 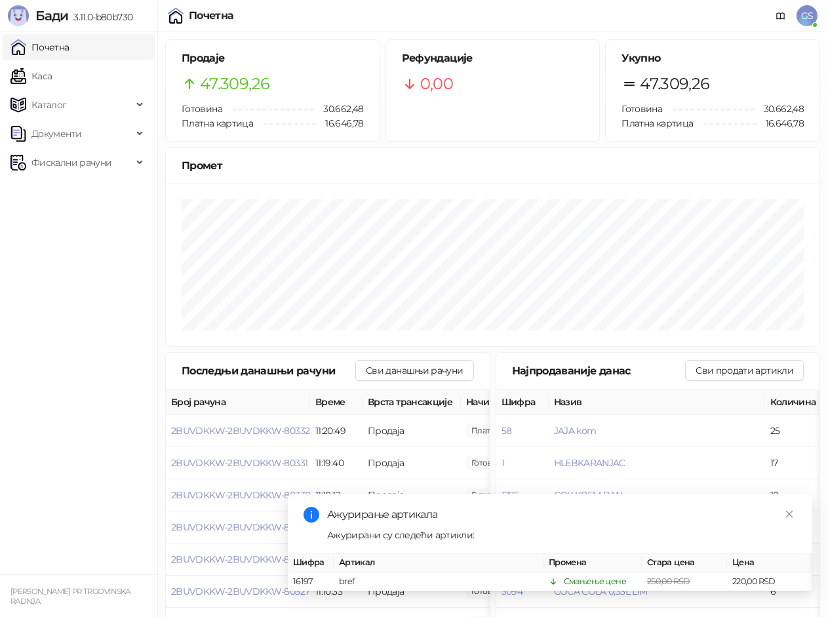 I want to click on span: 75,00, so click(x=488, y=495).